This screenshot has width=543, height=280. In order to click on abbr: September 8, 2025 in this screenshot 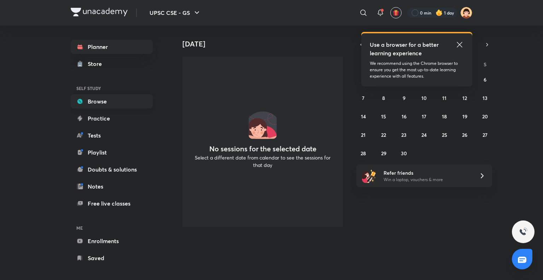, I will do `click(384, 98)`.